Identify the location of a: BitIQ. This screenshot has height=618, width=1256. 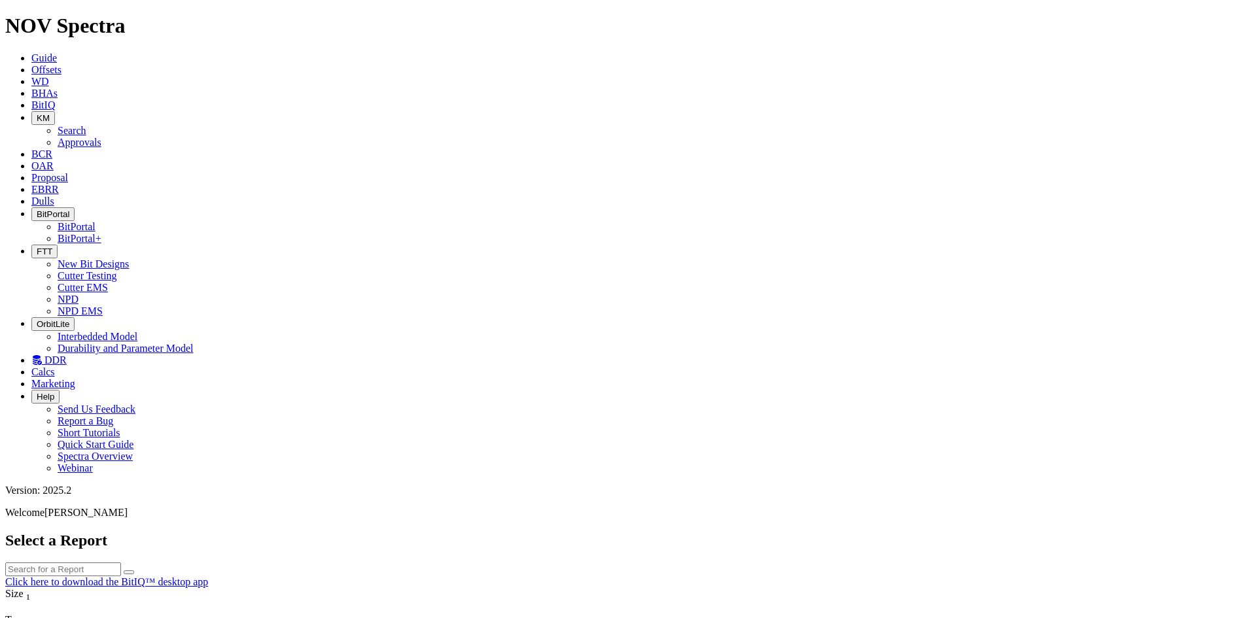
(43, 105).